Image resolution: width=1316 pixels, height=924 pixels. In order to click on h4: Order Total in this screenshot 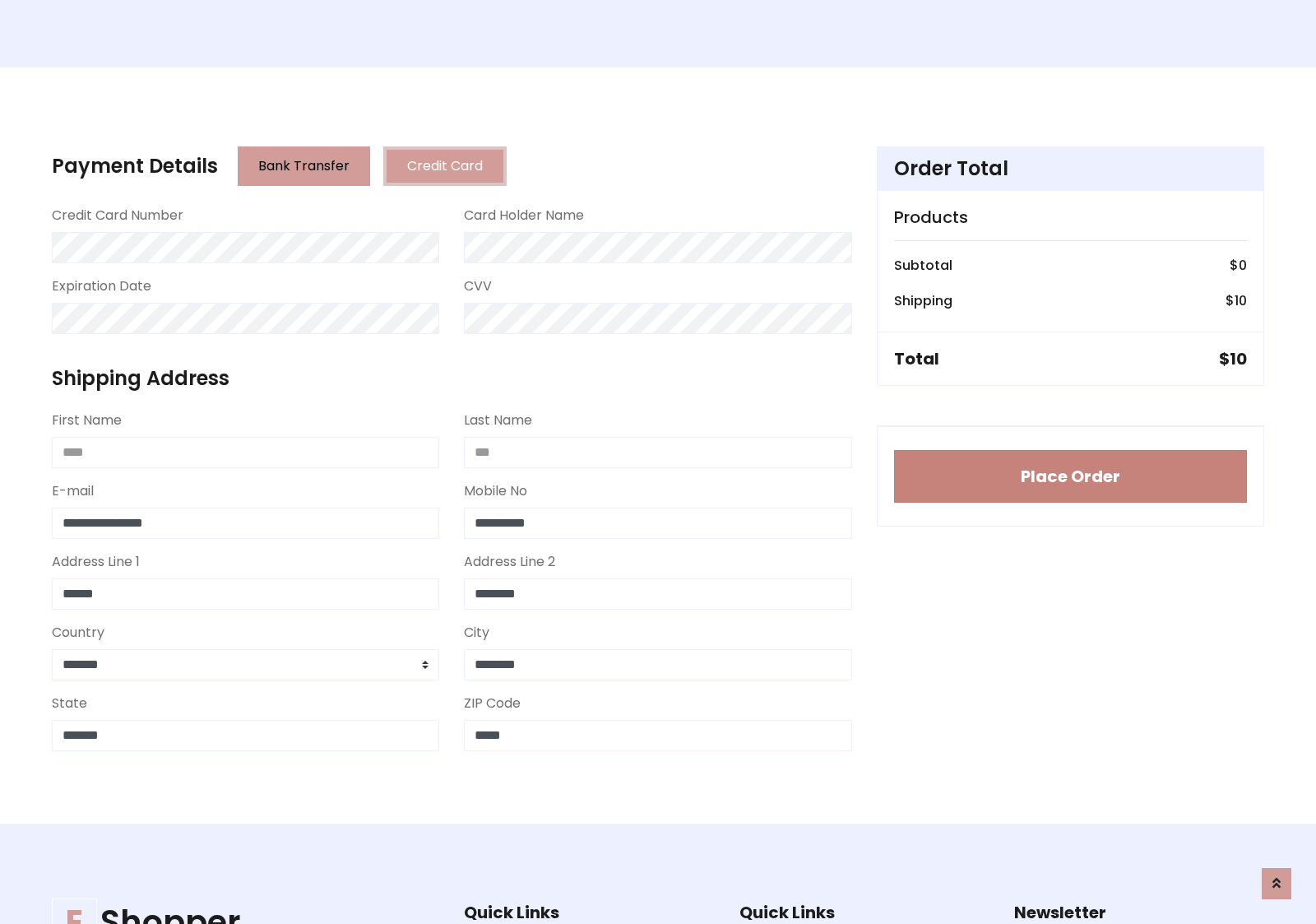, I will do `click(1070, 169)`.